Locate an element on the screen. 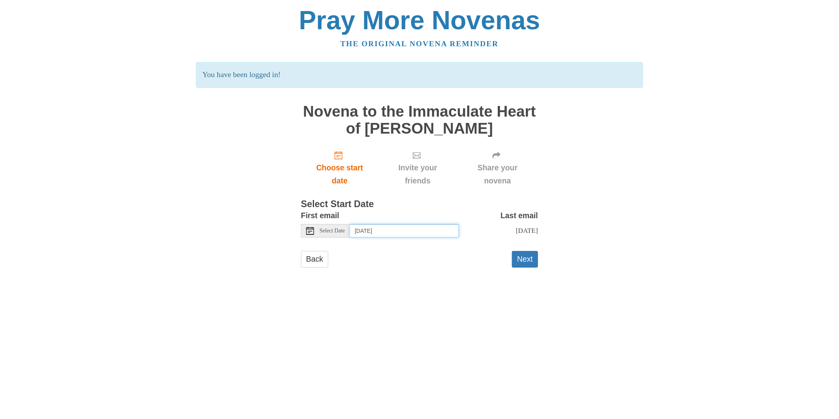 This screenshot has width=839, height=419. a: Choose start date is located at coordinates (340, 168).